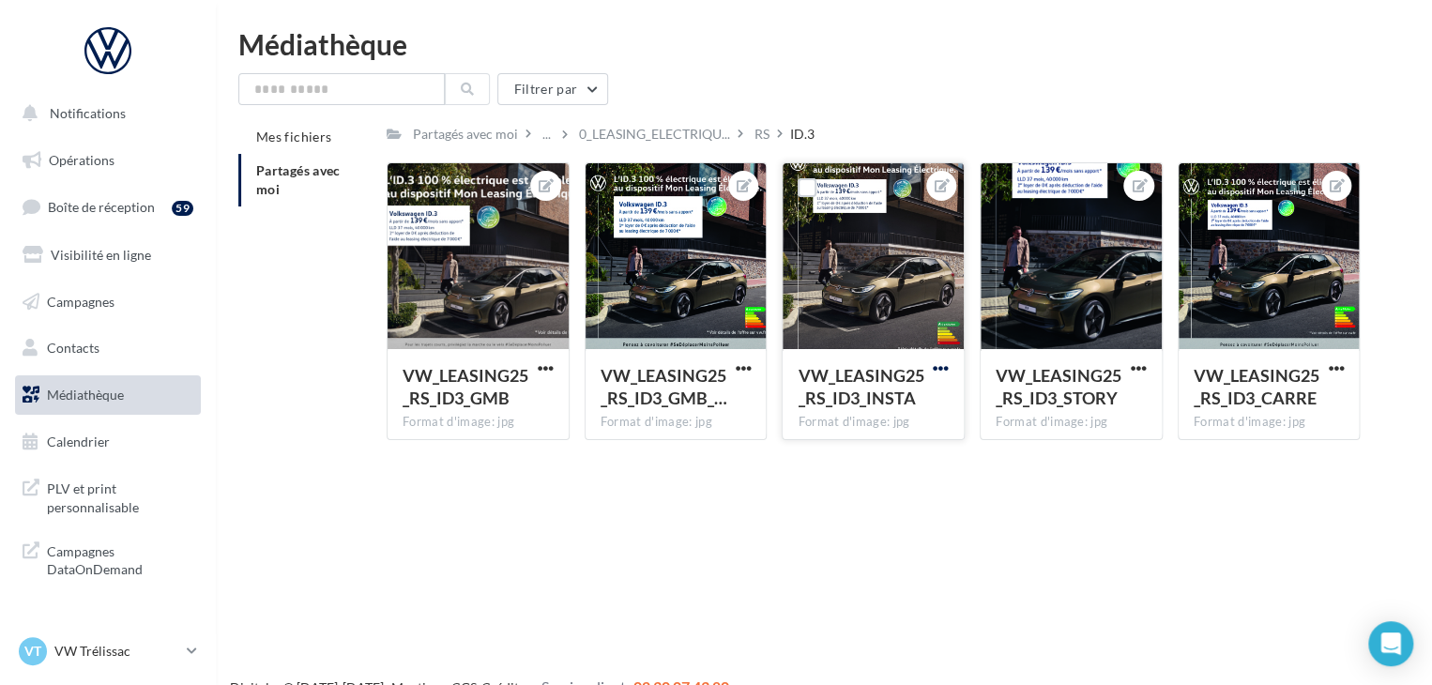 The height and width of the screenshot is (685, 1432). Describe the element at coordinates (108, 395) in the screenshot. I see `a: Médiathèque` at that location.